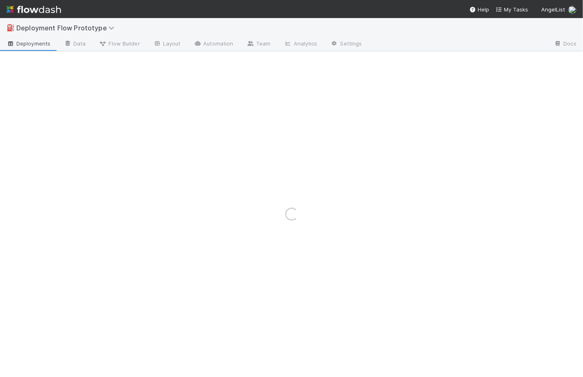 Image resolution: width=583 pixels, height=377 pixels. Describe the element at coordinates (573, 10) in the screenshot. I see `img: avatar_7e1c67d1-c55a-4d71-9394-c171c6adeb61.png` at that location.